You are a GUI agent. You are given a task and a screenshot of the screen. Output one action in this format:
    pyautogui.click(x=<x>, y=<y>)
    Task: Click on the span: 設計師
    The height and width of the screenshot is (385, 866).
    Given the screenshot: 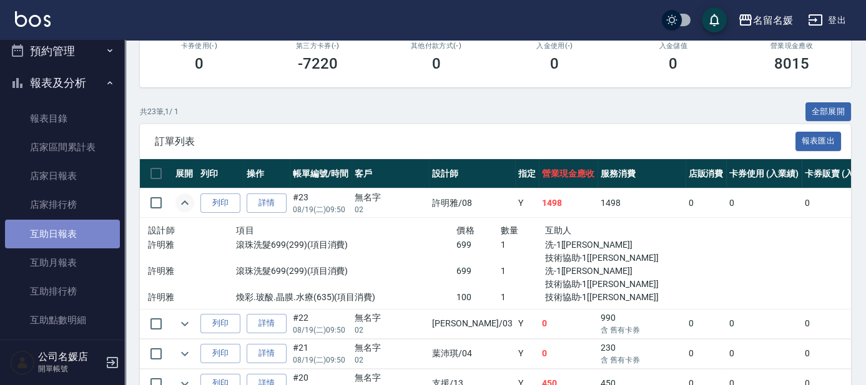 What is the action you would take?
    pyautogui.click(x=161, y=230)
    